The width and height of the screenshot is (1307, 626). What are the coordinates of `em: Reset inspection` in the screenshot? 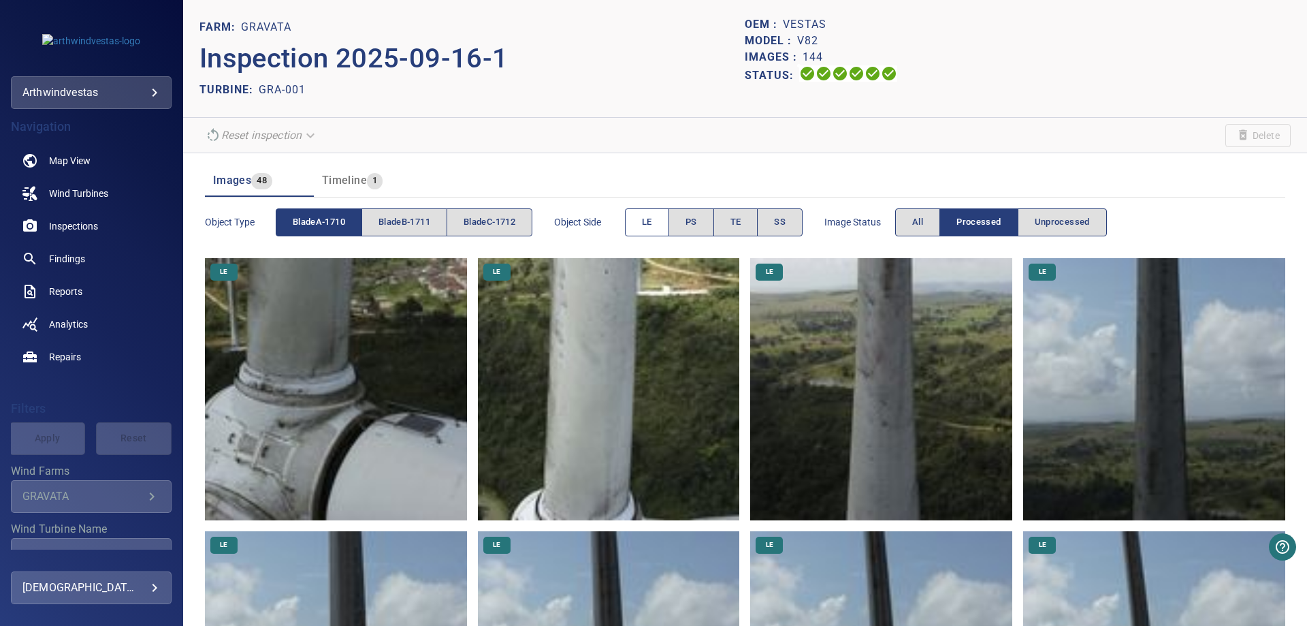 It's located at (261, 135).